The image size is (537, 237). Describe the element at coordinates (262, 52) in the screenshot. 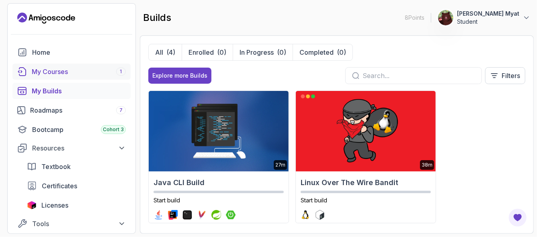

I see `button: In Progress(0)` at that location.